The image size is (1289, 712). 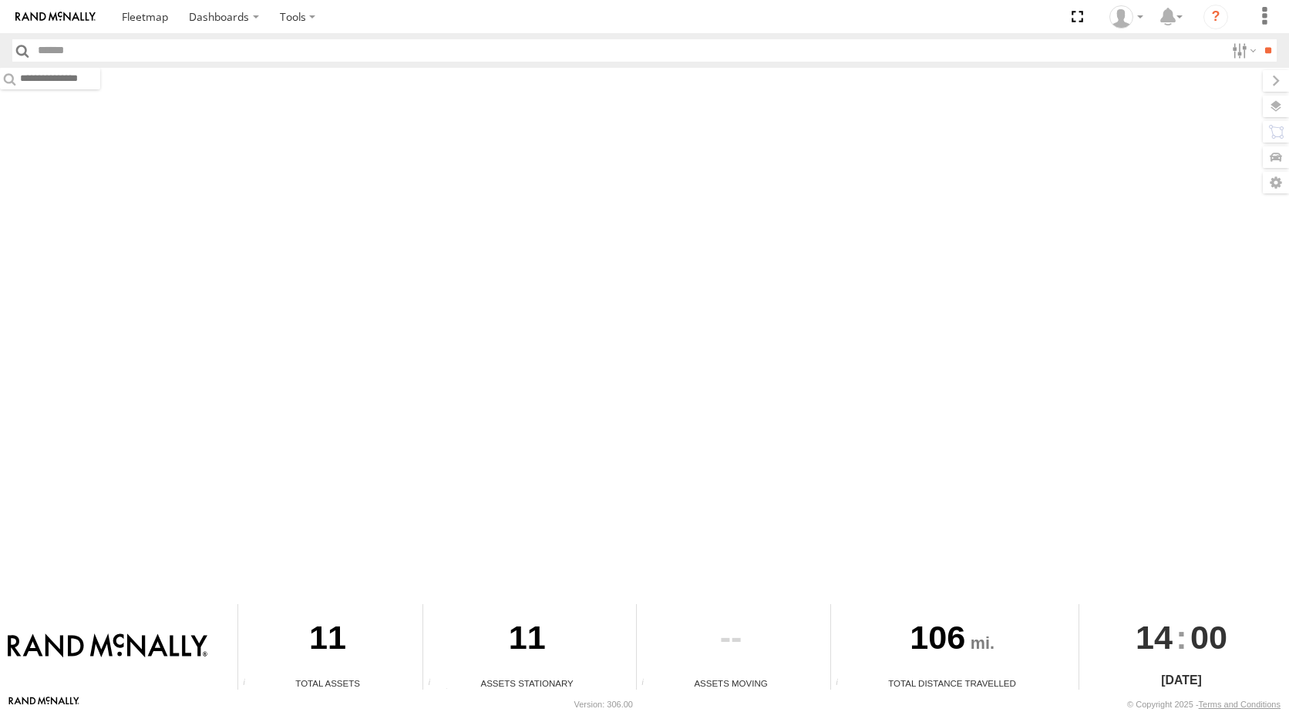 I want to click on img: Rand McNally, so click(x=107, y=647).